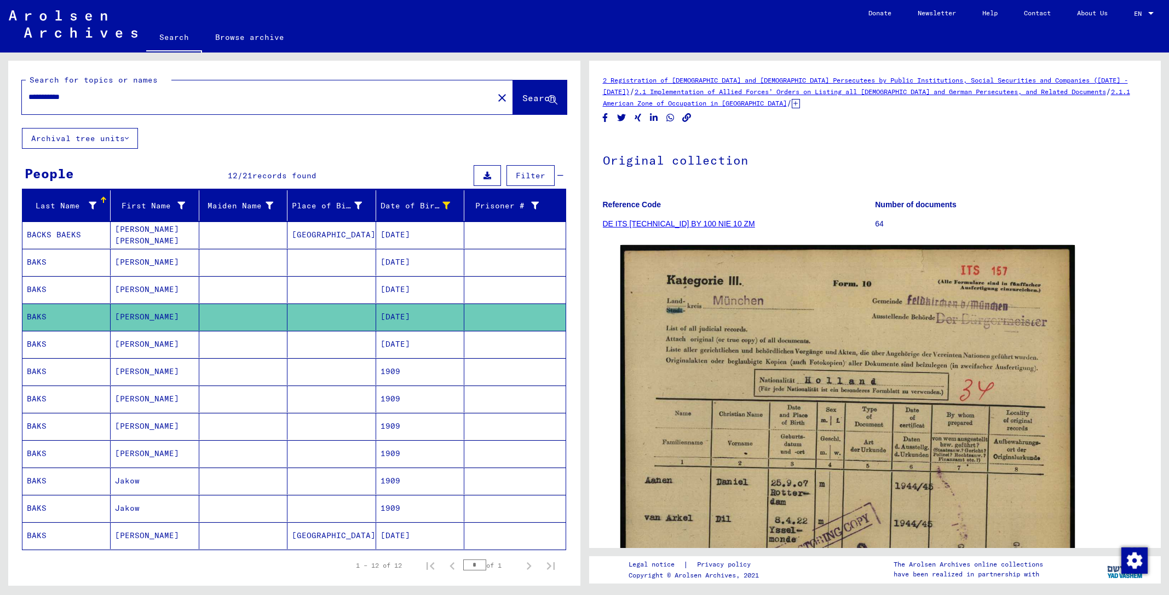 The width and height of the screenshot is (1169, 595). What do you see at coordinates (539, 98) in the screenshot?
I see `span: Search` at bounding box center [539, 98].